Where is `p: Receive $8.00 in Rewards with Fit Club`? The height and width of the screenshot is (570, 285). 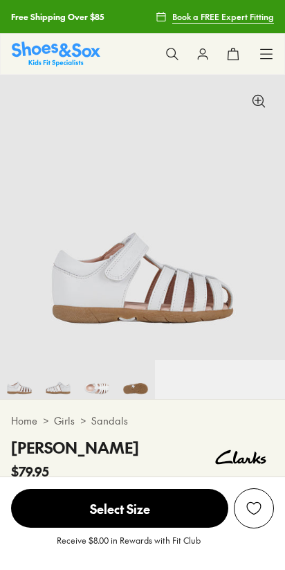
p: Receive $8.00 in Rewards with Fit Club is located at coordinates (129, 547).